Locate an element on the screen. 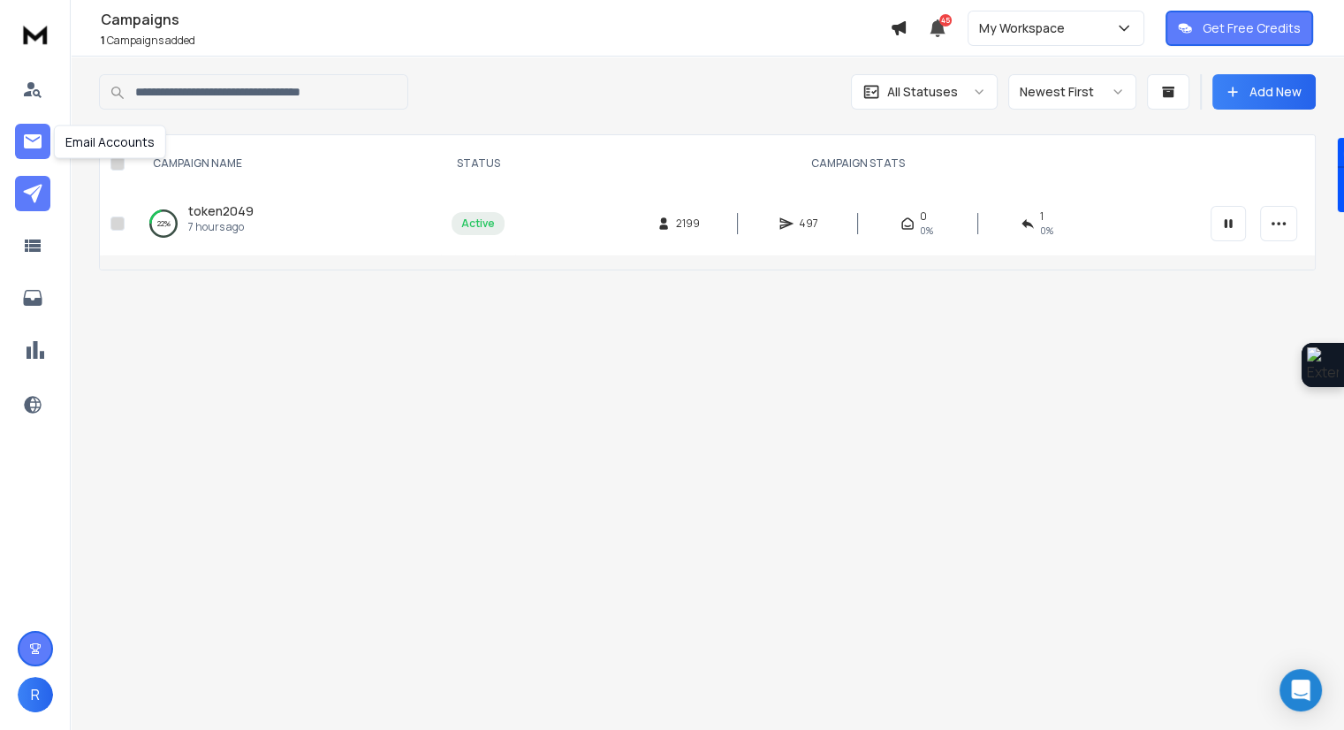  p: Campaigns added is located at coordinates (495, 41).